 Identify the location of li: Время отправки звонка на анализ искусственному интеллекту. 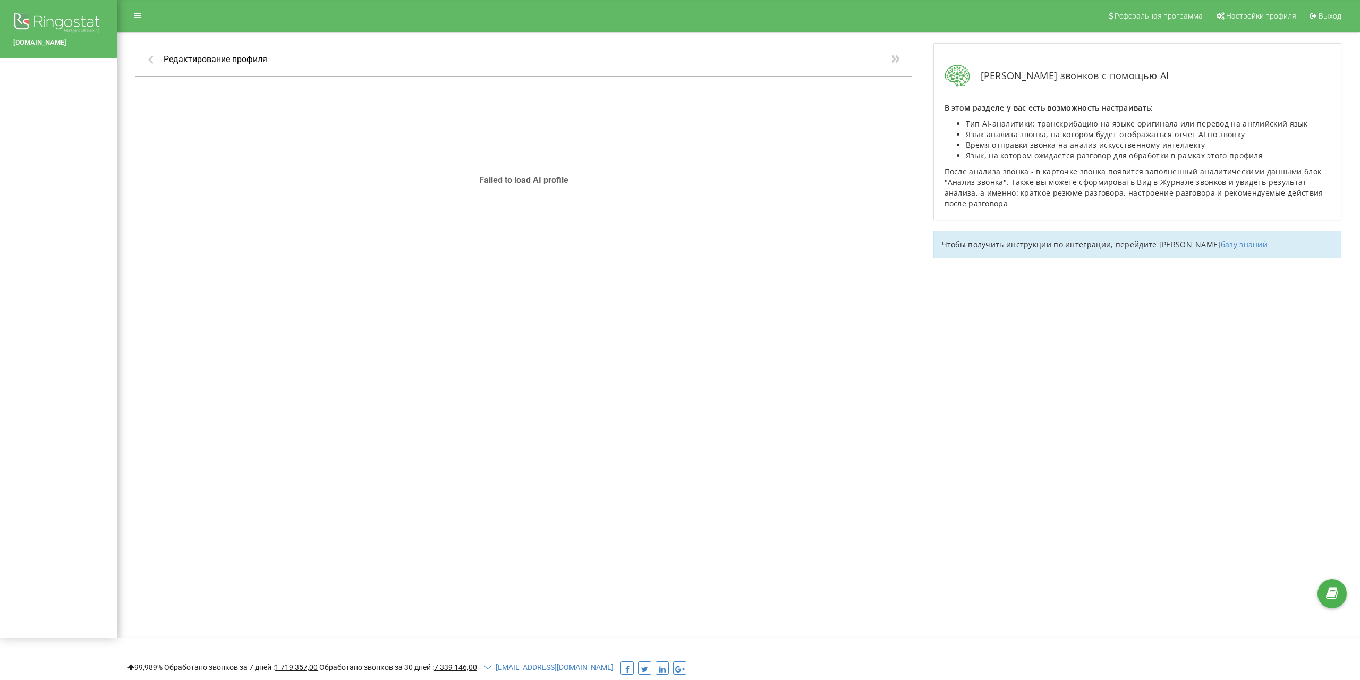
(1148, 145).